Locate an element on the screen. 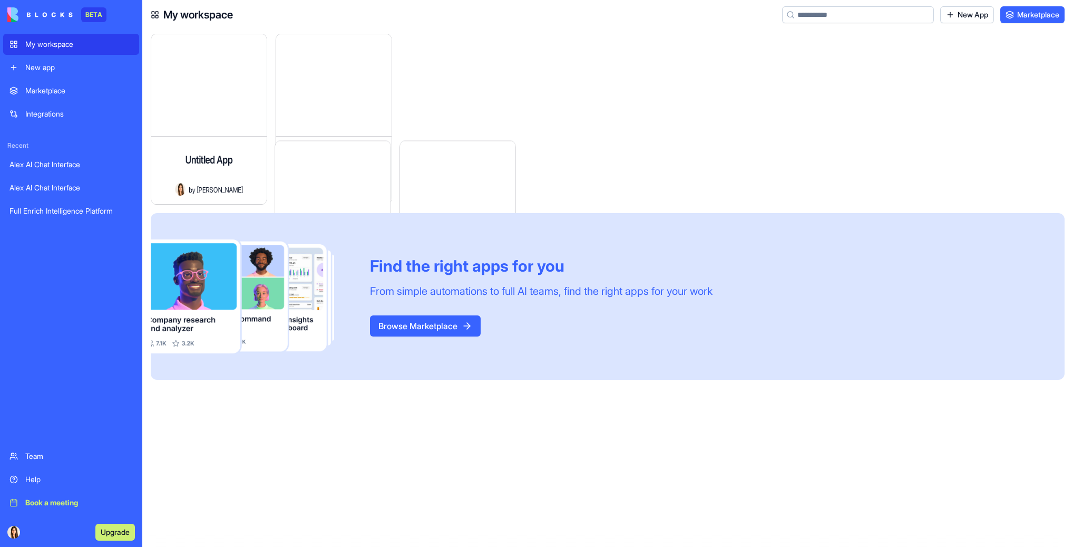 The height and width of the screenshot is (547, 1073). div: My workspace is located at coordinates (79, 44).